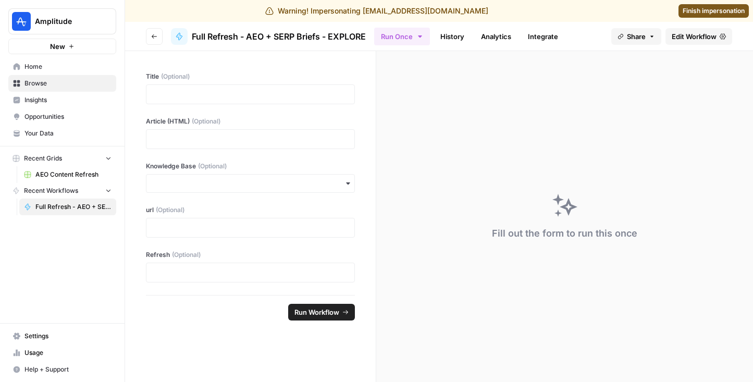 This screenshot has width=753, height=382. I want to click on span: New, so click(57, 46).